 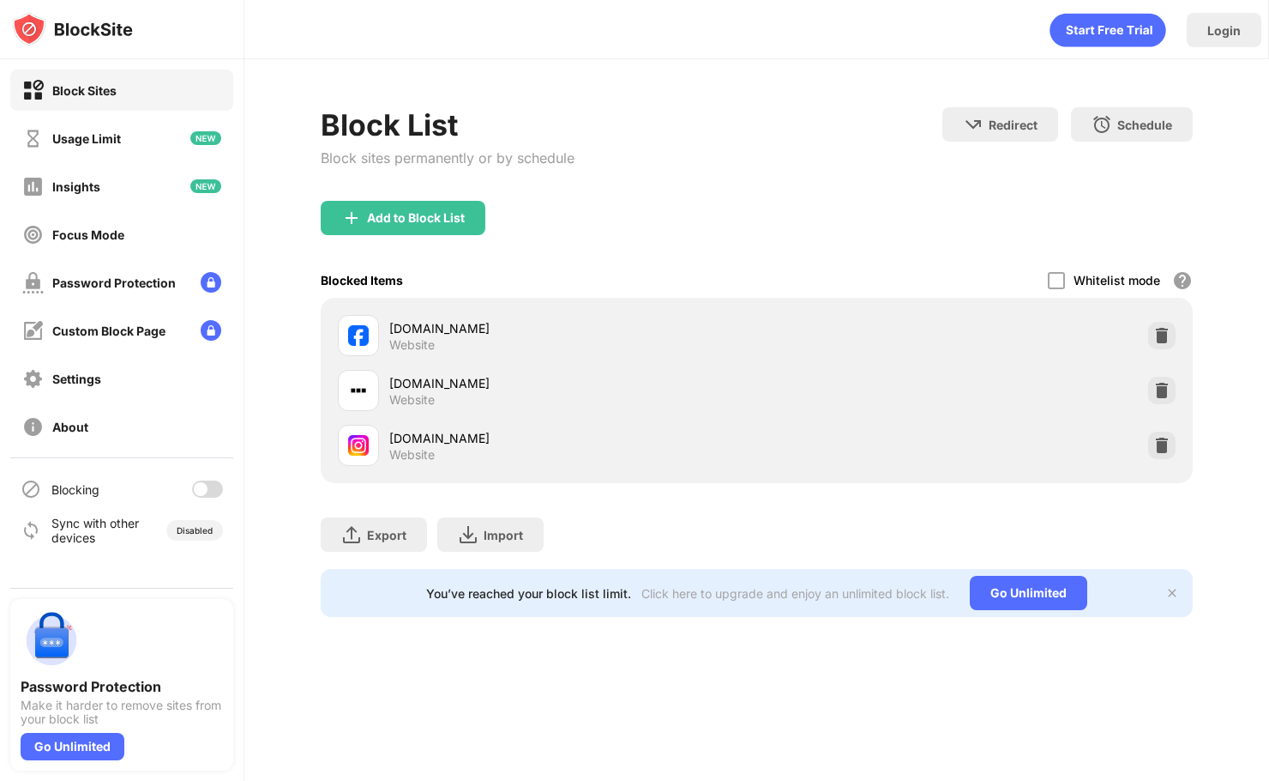 What do you see at coordinates (1013, 124) in the screenshot?
I see `div: Redirect` at bounding box center [1013, 124].